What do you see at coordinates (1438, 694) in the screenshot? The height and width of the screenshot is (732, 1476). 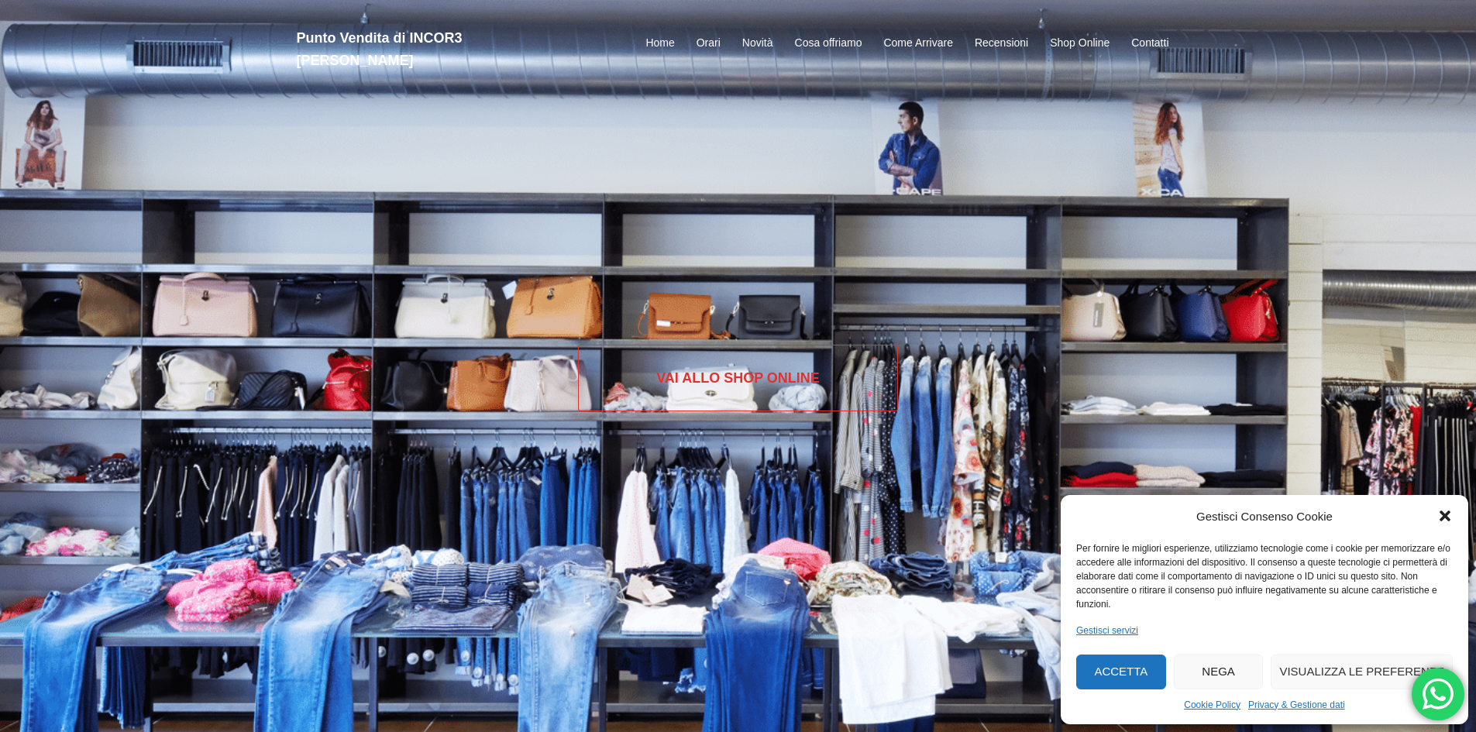 I see `div: Hai qualche domanda? Mandaci un Whatsapp` at bounding box center [1438, 694].